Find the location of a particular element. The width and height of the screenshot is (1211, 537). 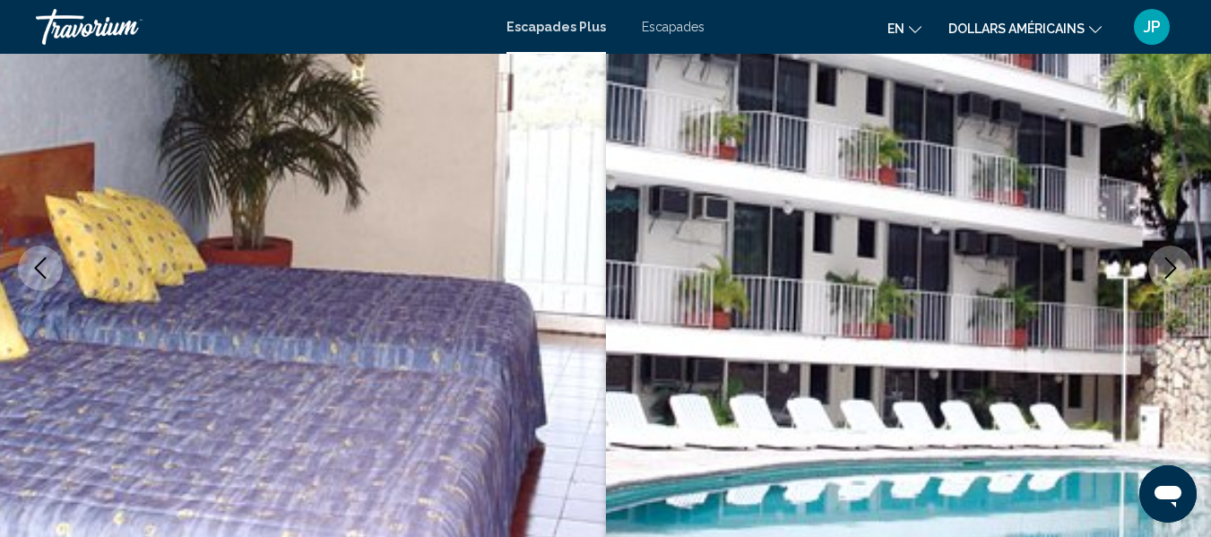

font: Escapades is located at coordinates (673, 27).